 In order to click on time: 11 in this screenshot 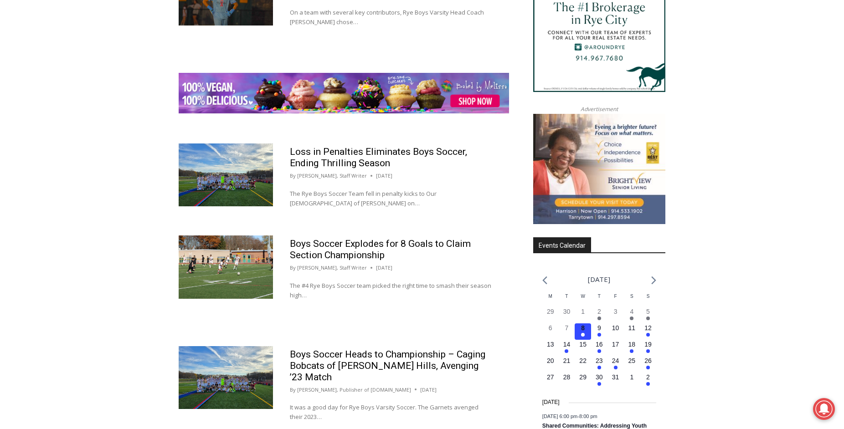, I will do `click(632, 328)`.